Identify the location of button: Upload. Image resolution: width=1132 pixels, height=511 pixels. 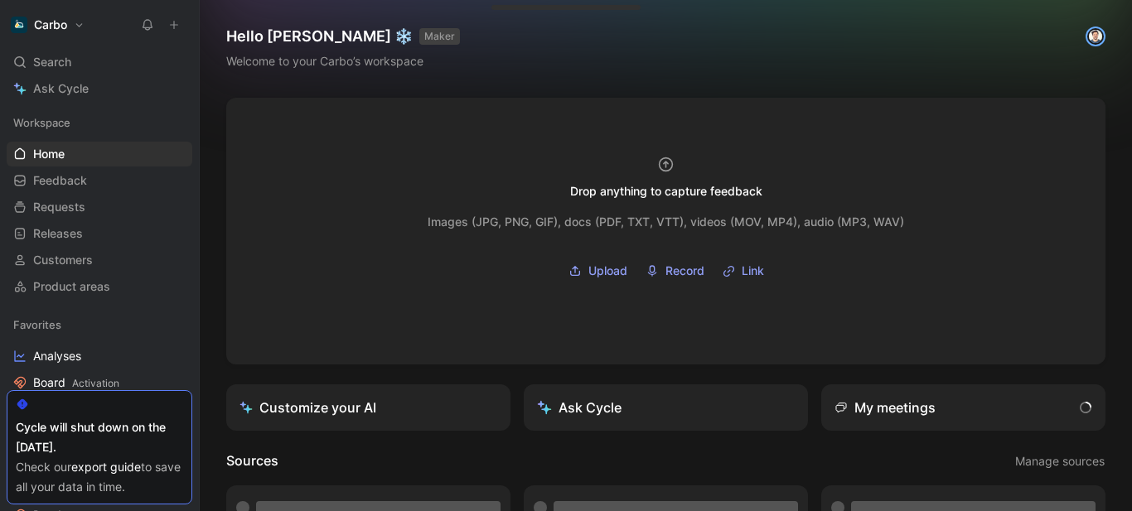
(597, 271).